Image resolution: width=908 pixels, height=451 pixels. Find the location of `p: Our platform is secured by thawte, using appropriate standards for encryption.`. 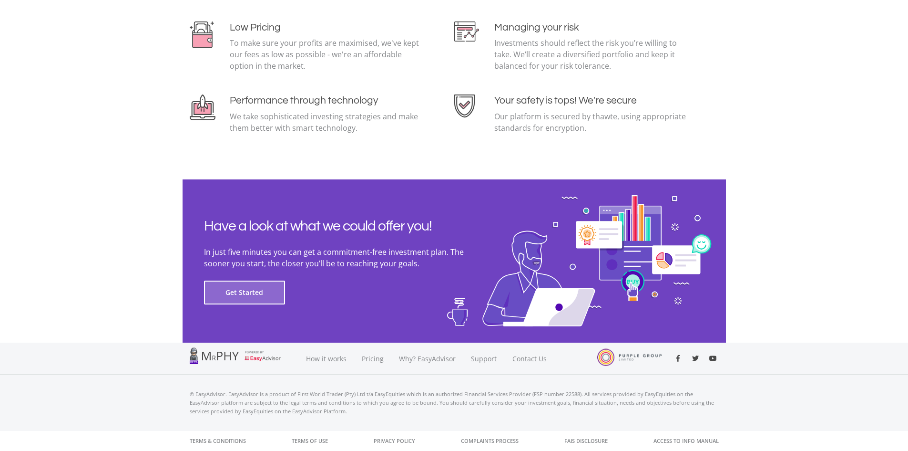

p: Our platform is secured by thawte, using appropriate standards for encryption. is located at coordinates (591, 122).